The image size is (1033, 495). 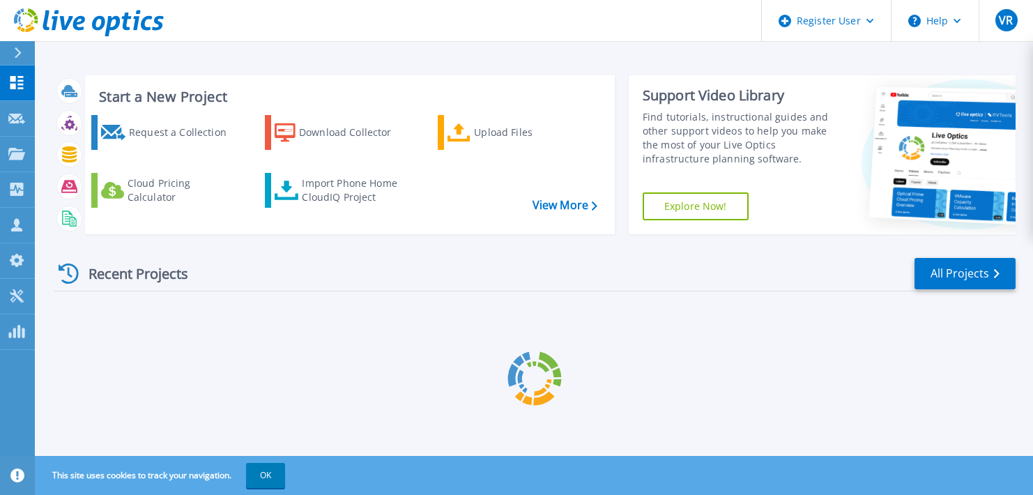 I want to click on a: All Projects, so click(x=965, y=273).